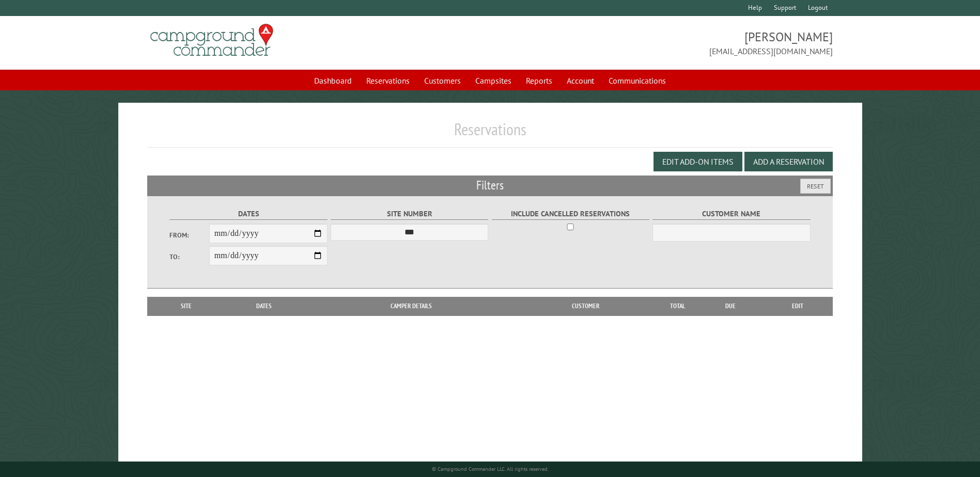 The image size is (980, 477). Describe the element at coordinates (731, 214) in the screenshot. I see `label: Customer Name` at that location.